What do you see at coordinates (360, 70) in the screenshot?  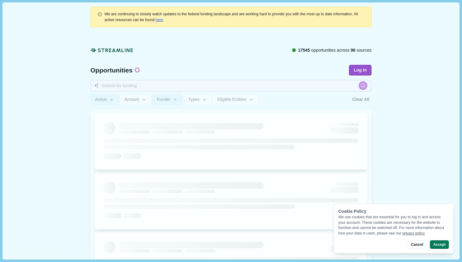 I see `button: Log In` at bounding box center [360, 70].